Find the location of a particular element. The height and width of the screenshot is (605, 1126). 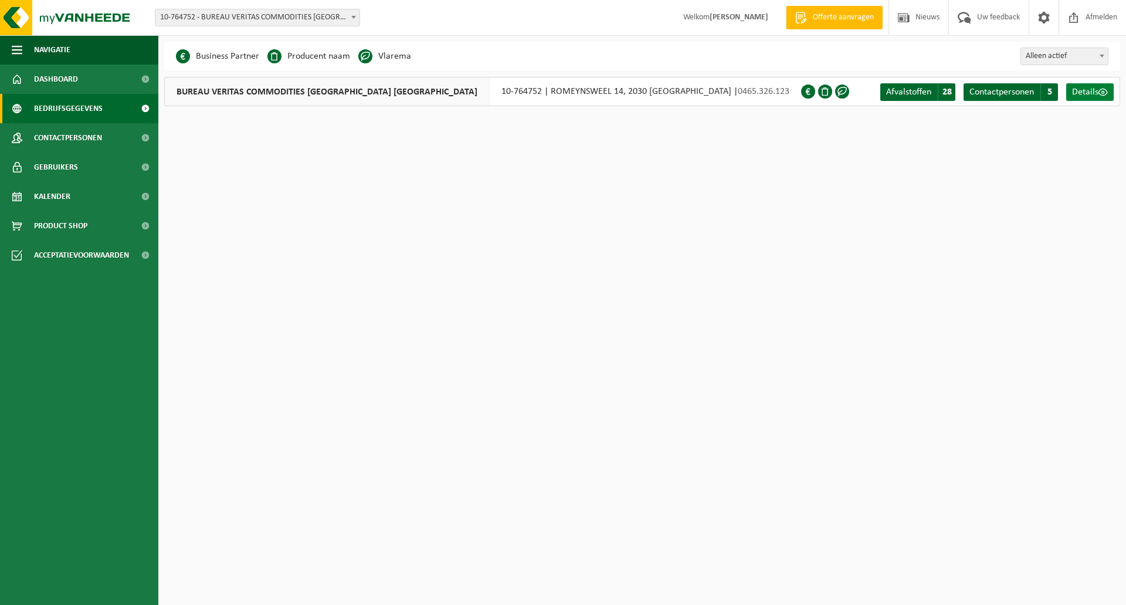

span: Offerte aanvragen is located at coordinates (844, 18).